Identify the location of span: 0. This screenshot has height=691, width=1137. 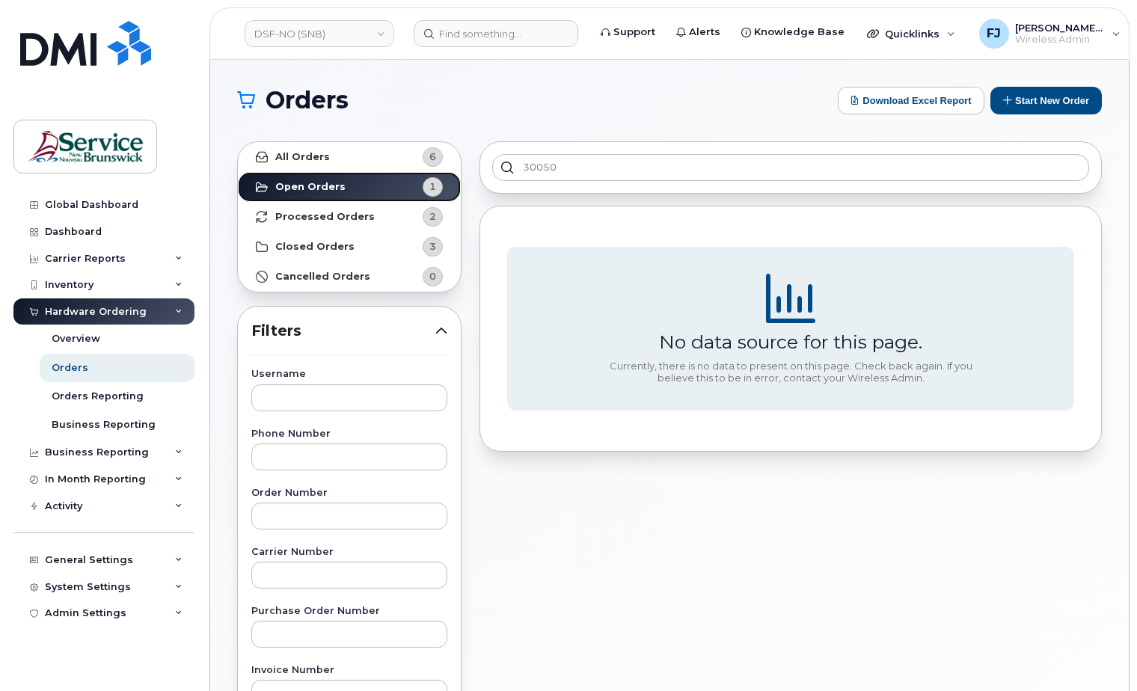
(433, 276).